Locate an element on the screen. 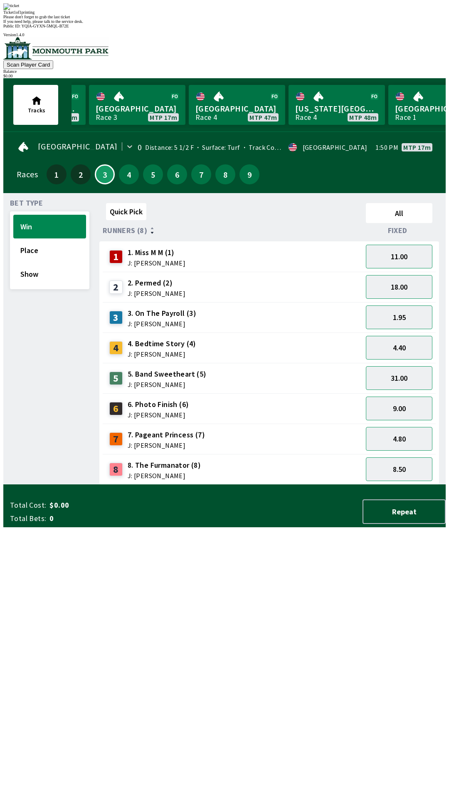  span: Distance: 5 1/2 F is located at coordinates (169, 147).